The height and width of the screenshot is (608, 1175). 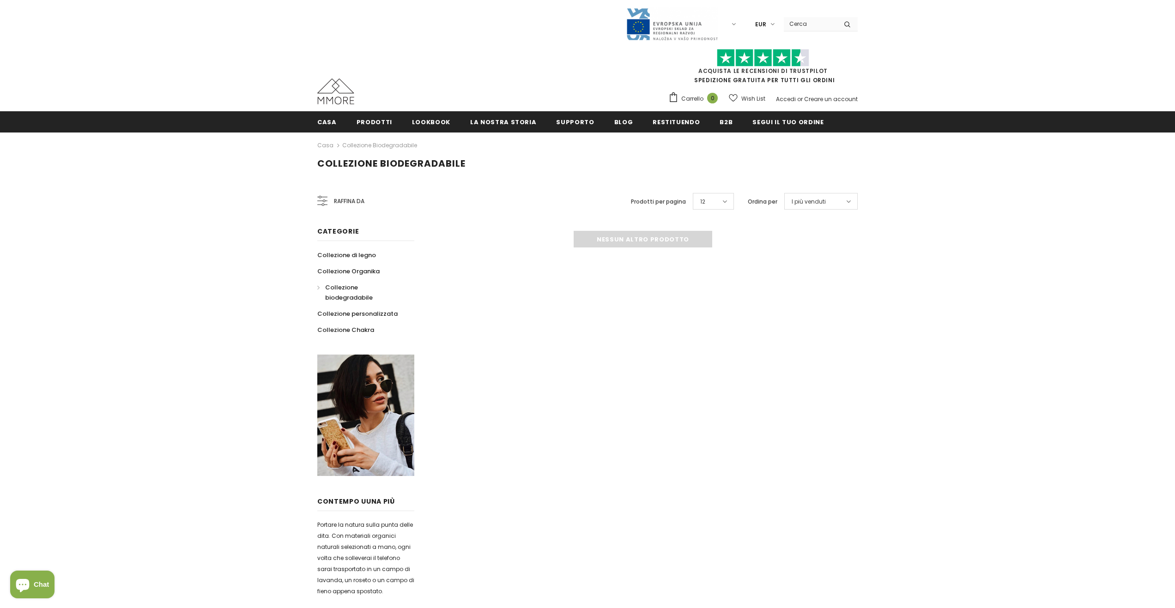 I want to click on a: Collezione Chakra, so click(x=346, y=330).